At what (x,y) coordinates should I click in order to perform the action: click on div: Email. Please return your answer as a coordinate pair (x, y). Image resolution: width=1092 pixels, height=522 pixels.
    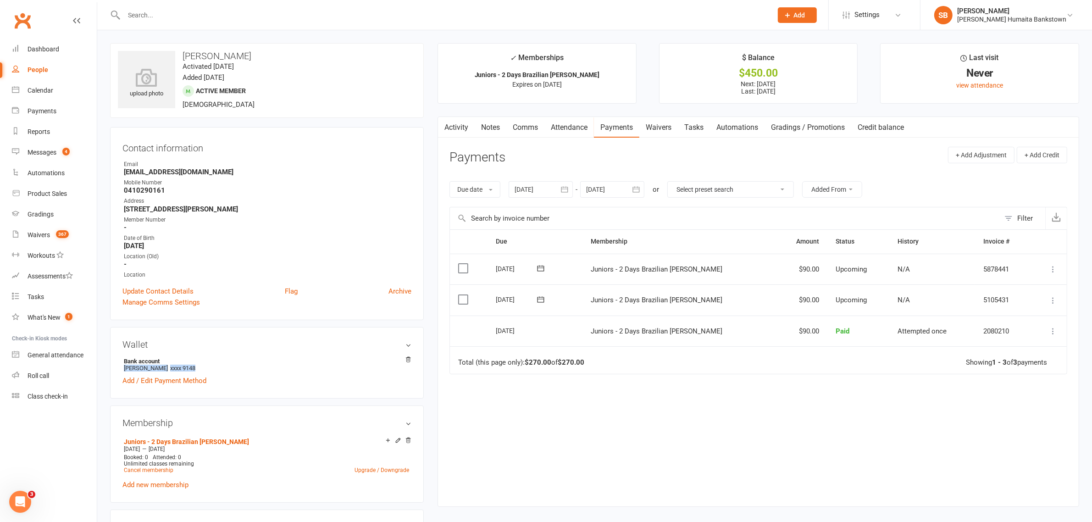
    Looking at the image, I should click on (267, 164).